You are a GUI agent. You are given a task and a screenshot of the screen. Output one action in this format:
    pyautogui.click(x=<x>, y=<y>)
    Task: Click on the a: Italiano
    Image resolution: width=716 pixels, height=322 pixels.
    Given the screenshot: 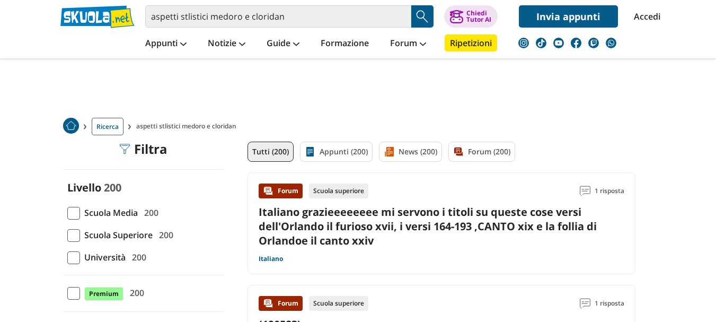 What is the action you would take?
    pyautogui.click(x=271, y=259)
    